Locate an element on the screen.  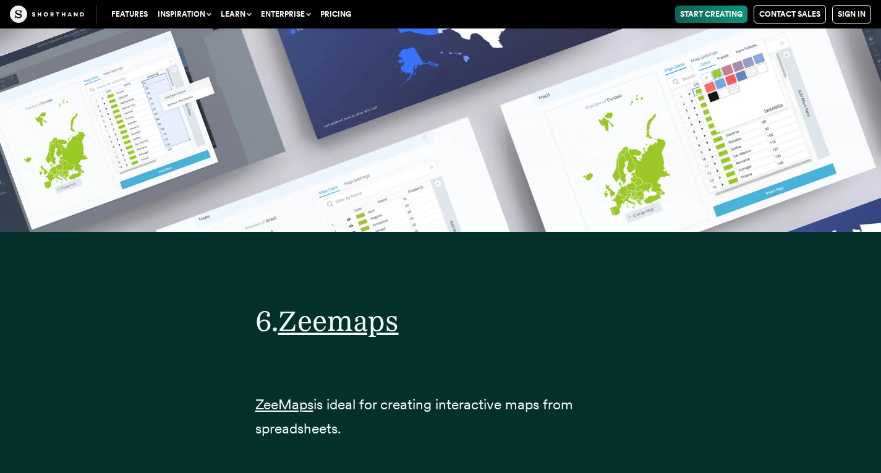
img: The Craft is located at coordinates (47, 14).